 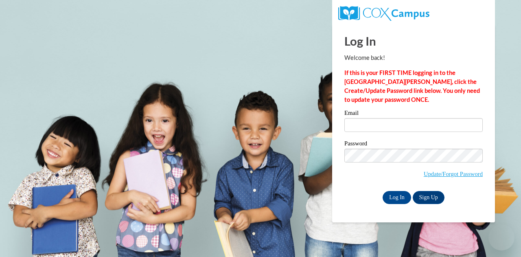 What do you see at coordinates (397, 197) in the screenshot?
I see `input: Log In` at bounding box center [397, 197].